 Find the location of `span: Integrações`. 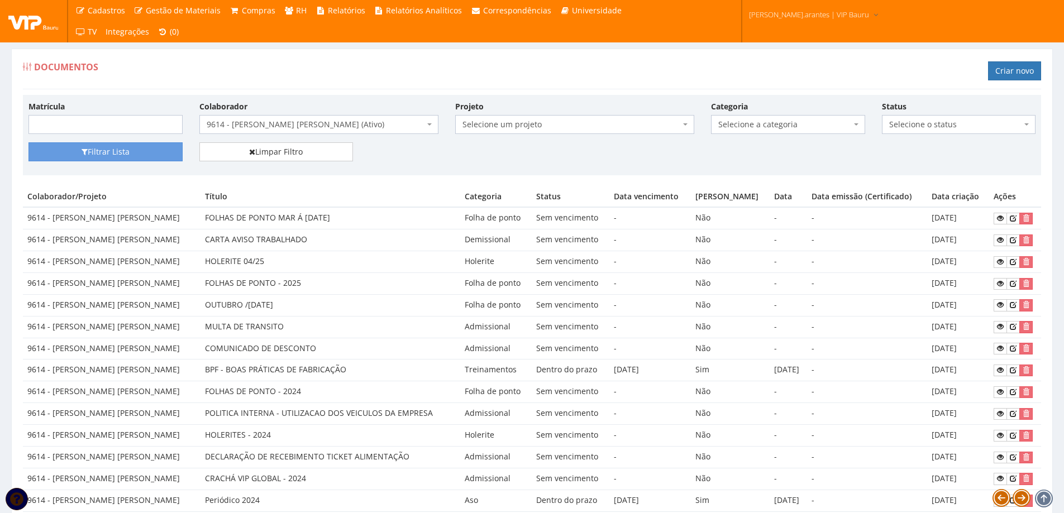

span: Integrações is located at coordinates (127, 31).